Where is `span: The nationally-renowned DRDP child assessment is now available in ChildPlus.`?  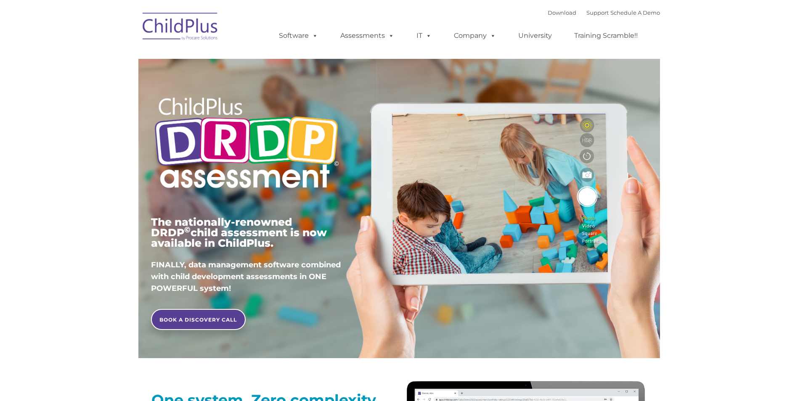
span: The nationally-renowned DRDP child assessment is now available in ChildPlus. is located at coordinates (239, 233).